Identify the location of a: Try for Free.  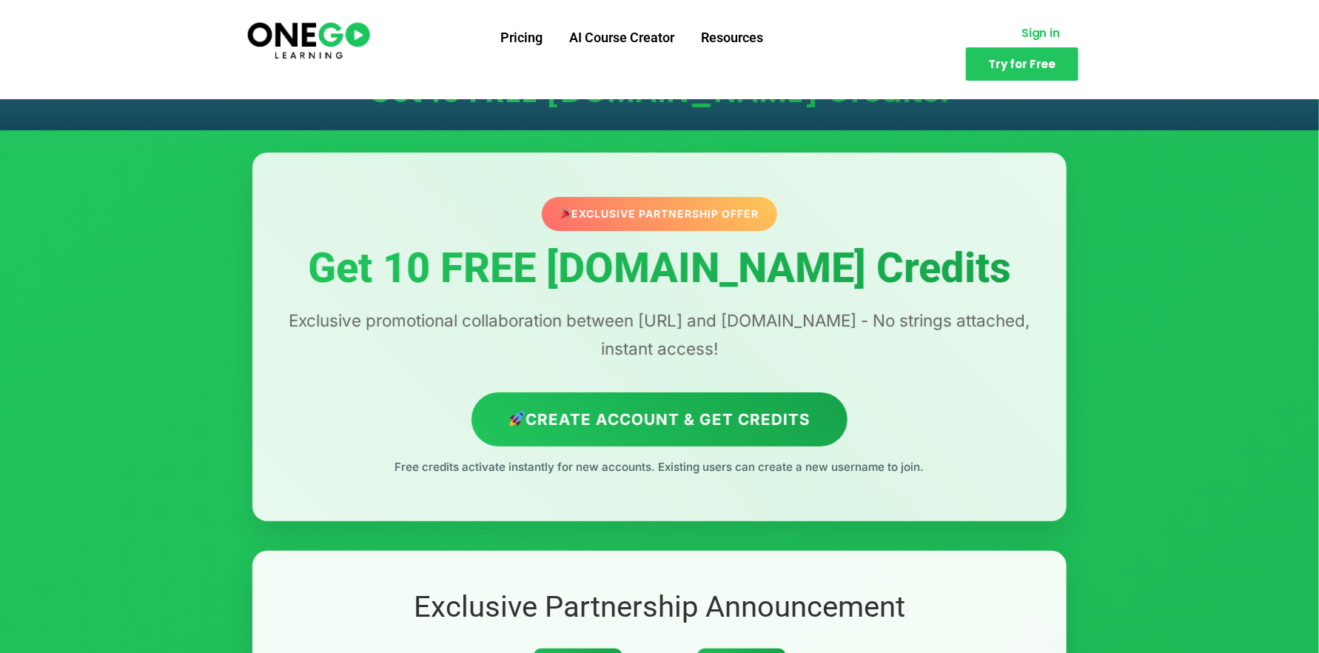
(1022, 64).